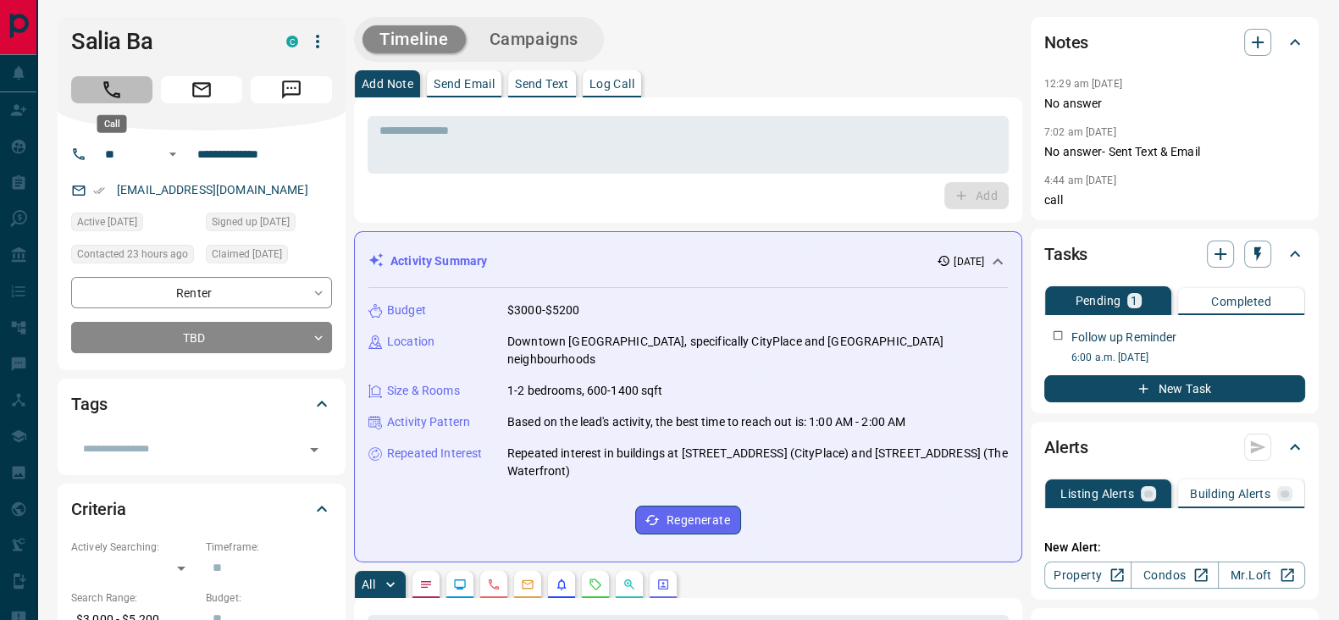 The height and width of the screenshot is (620, 1339). What do you see at coordinates (268, 547) in the screenshot?
I see `p: Timeframe:` at bounding box center [268, 547].